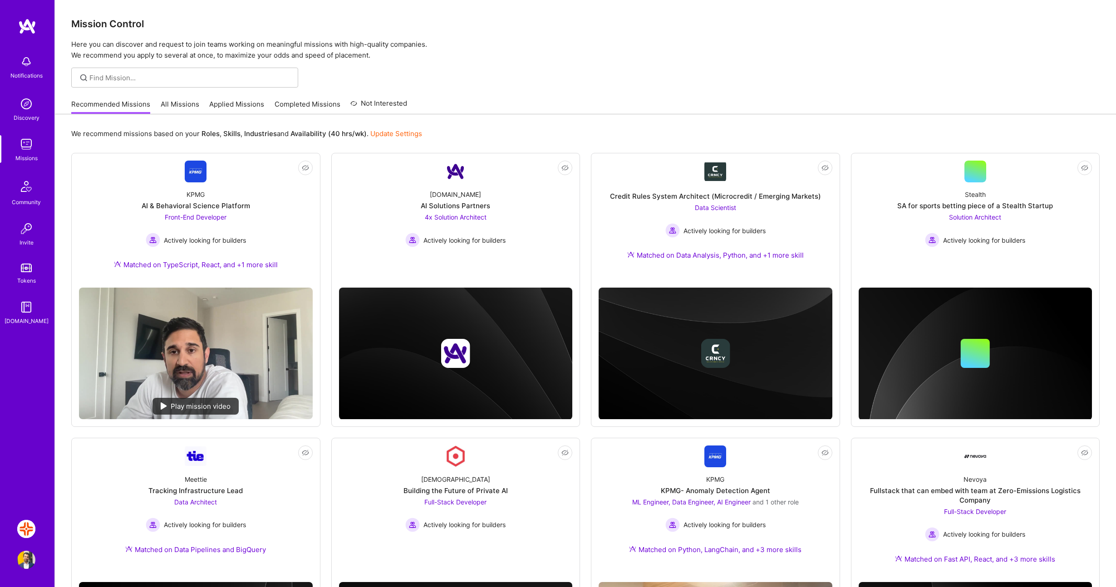  I want to click on div: Discovery, so click(26, 118).